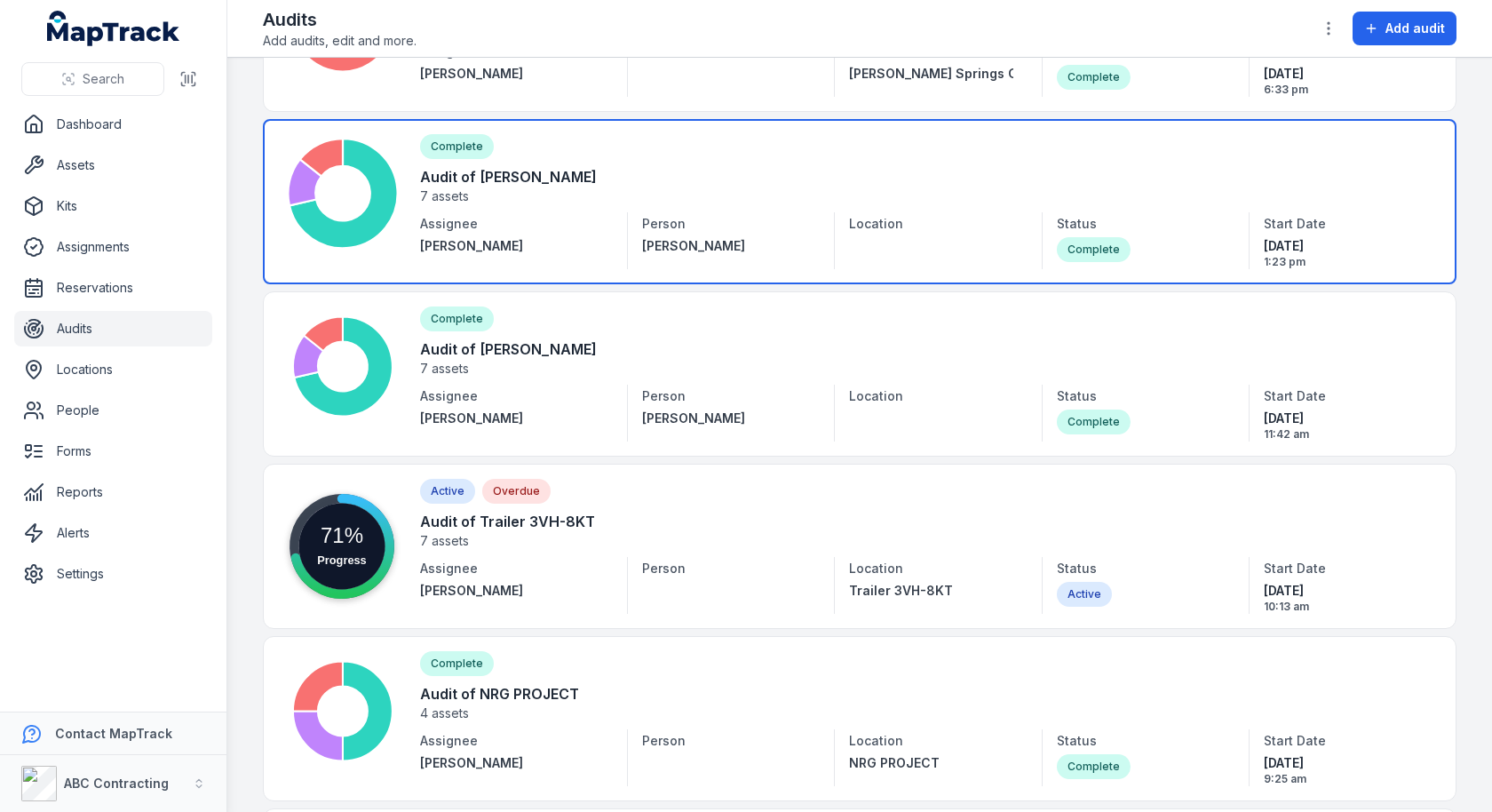 This screenshot has width=1492, height=812. I want to click on span: Add audit, so click(1415, 29).